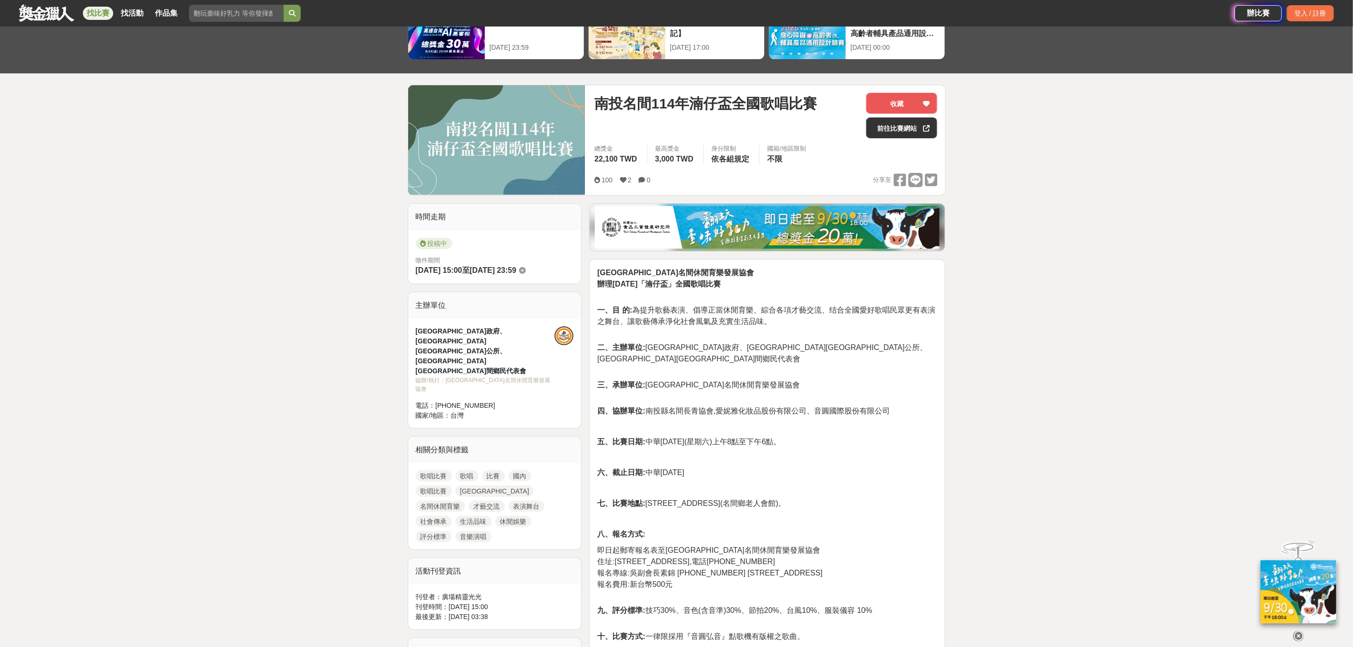 The height and width of the screenshot is (647, 1353). What do you see at coordinates (649, 180) in the screenshot?
I see `span: 0` at bounding box center [649, 180].